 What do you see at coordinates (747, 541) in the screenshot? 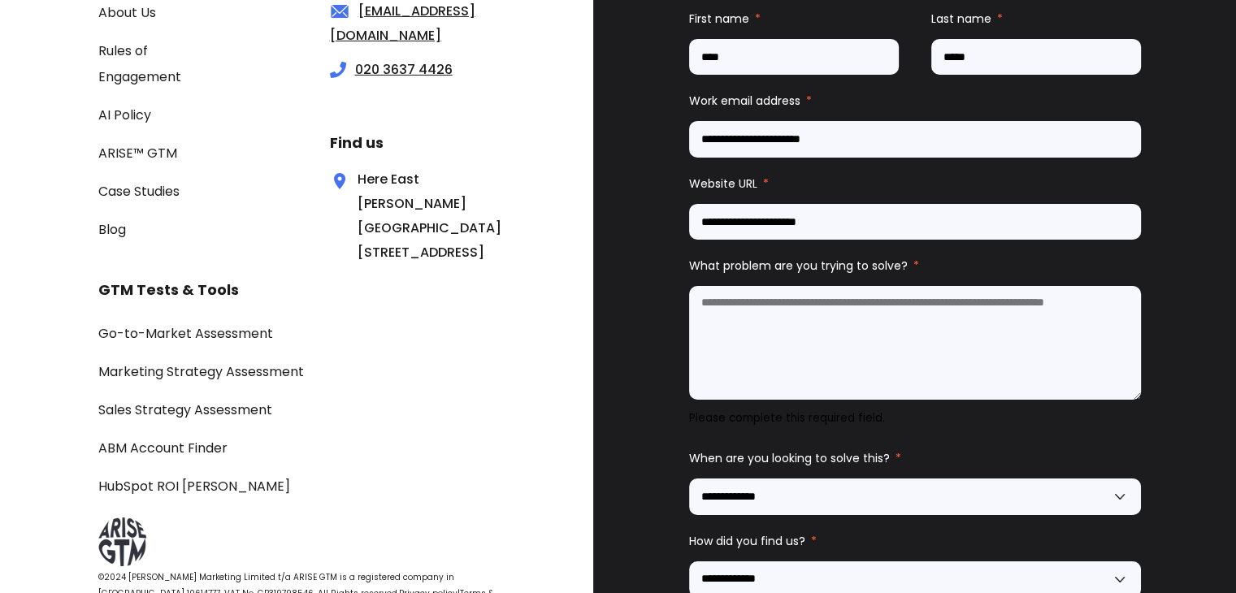
I see `span: How did you find us?` at bounding box center [747, 541].